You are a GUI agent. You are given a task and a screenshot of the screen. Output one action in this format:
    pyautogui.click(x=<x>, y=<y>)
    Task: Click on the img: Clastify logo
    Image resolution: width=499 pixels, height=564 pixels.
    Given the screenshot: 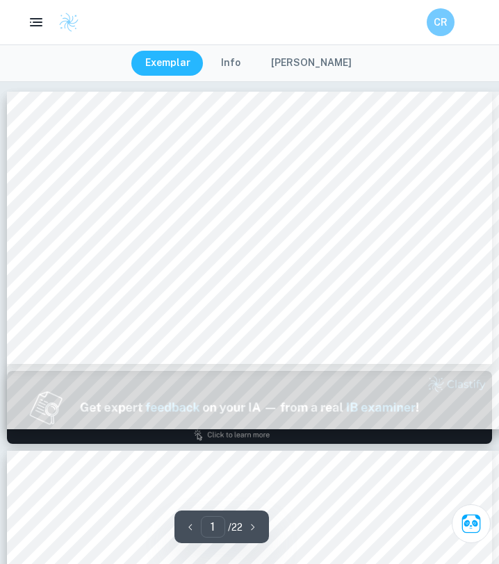 What is the action you would take?
    pyautogui.click(x=69, y=22)
    